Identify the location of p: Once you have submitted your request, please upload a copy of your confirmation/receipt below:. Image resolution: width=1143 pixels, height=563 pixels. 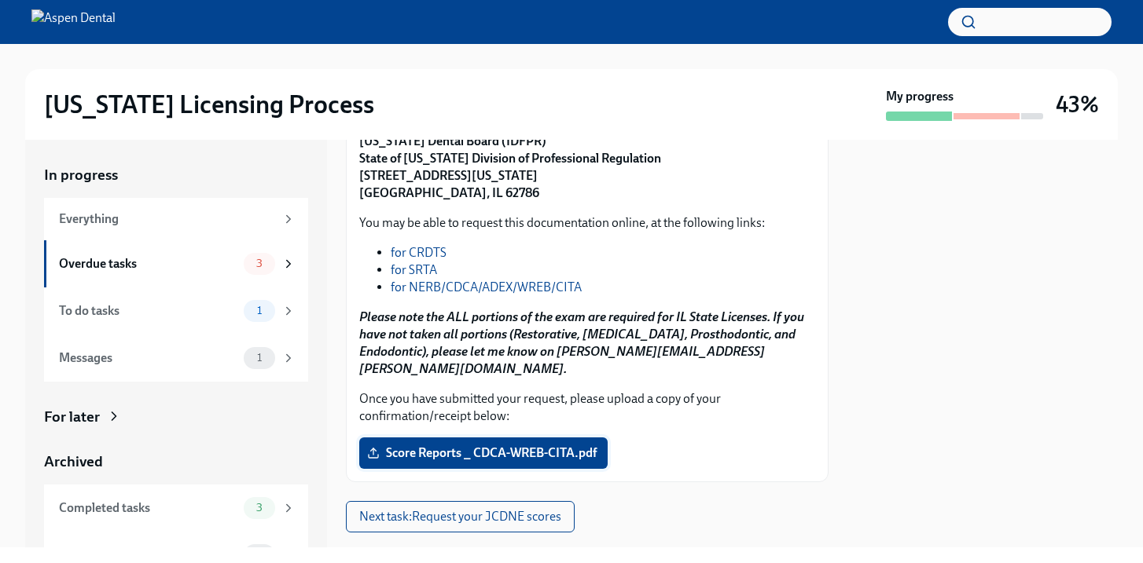
(587, 408).